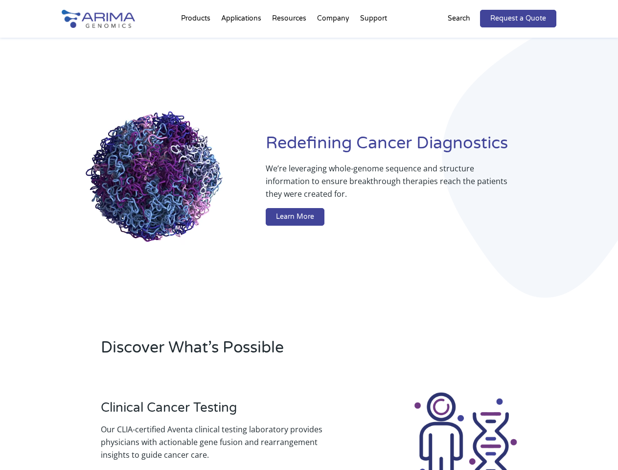 The width and height of the screenshot is (618, 470). I want to click on h1: Redefining Cancer Diagnostics, so click(411, 147).